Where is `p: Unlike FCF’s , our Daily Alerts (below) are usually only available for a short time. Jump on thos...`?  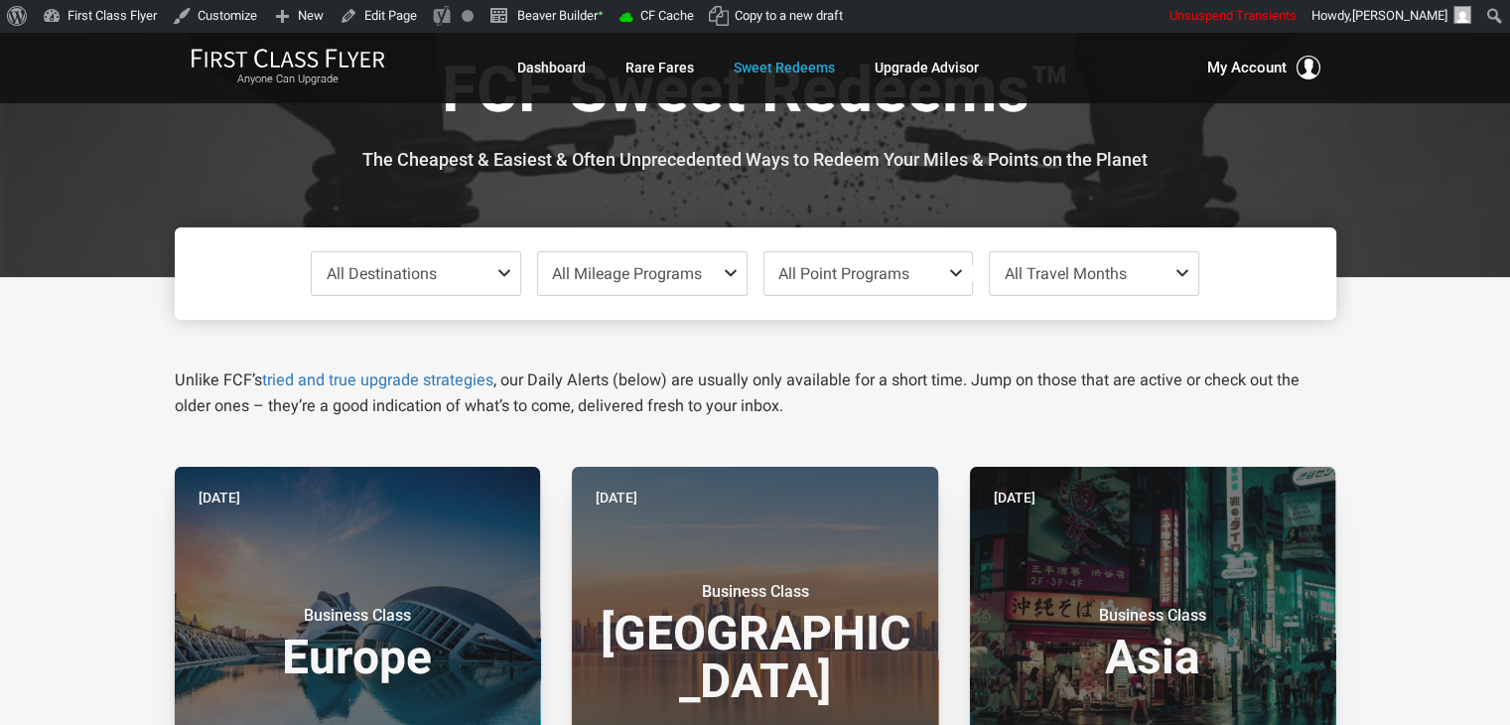 p: Unlike FCF’s , our Daily Alerts (below) are usually only available for a short time. Jump on thos... is located at coordinates (755, 393).